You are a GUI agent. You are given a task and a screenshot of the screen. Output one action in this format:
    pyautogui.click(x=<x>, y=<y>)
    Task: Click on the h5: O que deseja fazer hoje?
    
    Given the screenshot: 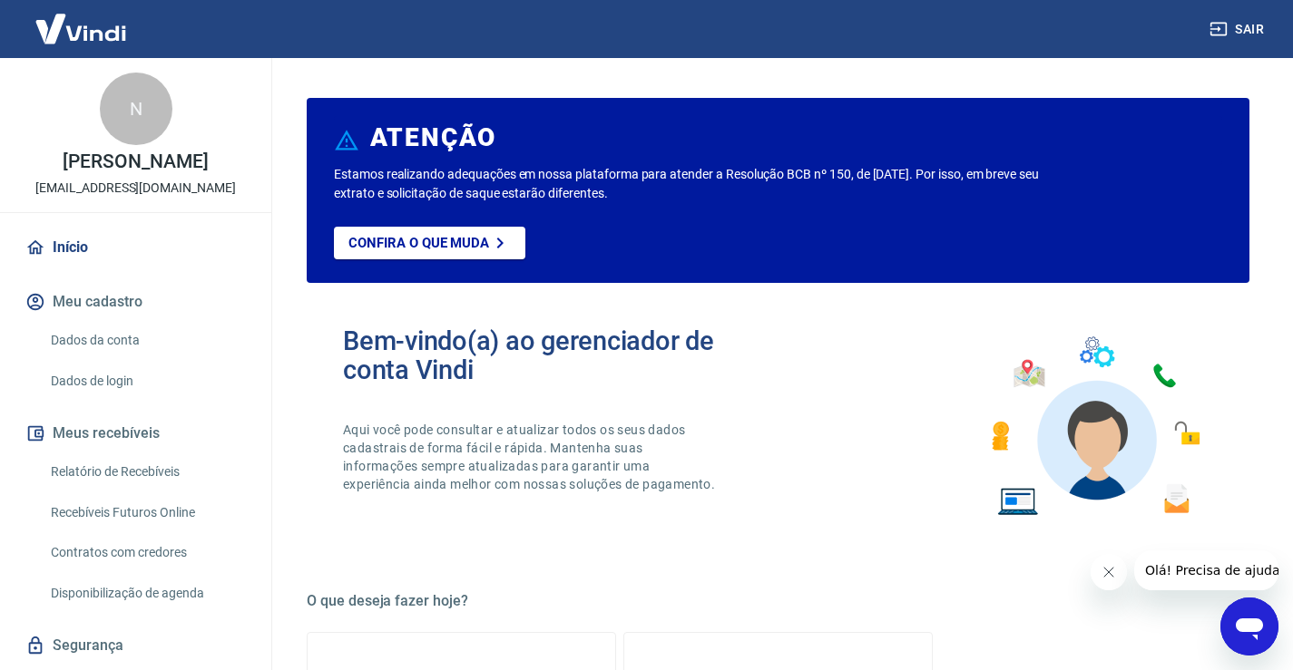 What is the action you would take?
    pyautogui.click(x=777, y=601)
    